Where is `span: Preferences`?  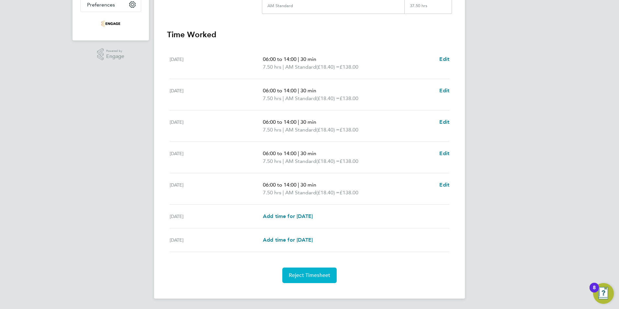
span: Preferences is located at coordinates (101, 5).